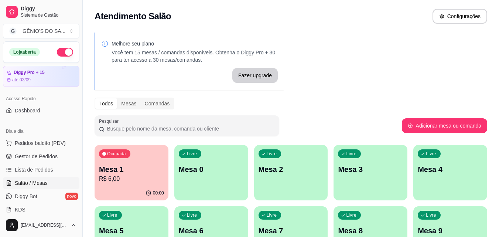 The height and width of the screenshot is (237, 499). I want to click on button: Configurações, so click(460, 16).